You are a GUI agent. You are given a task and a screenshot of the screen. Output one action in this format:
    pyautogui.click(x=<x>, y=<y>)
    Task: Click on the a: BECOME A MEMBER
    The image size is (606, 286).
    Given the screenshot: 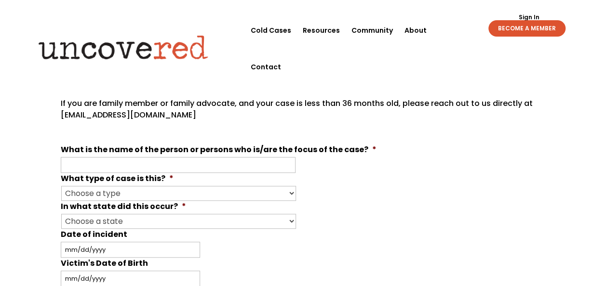 What is the action you would take?
    pyautogui.click(x=527, y=28)
    